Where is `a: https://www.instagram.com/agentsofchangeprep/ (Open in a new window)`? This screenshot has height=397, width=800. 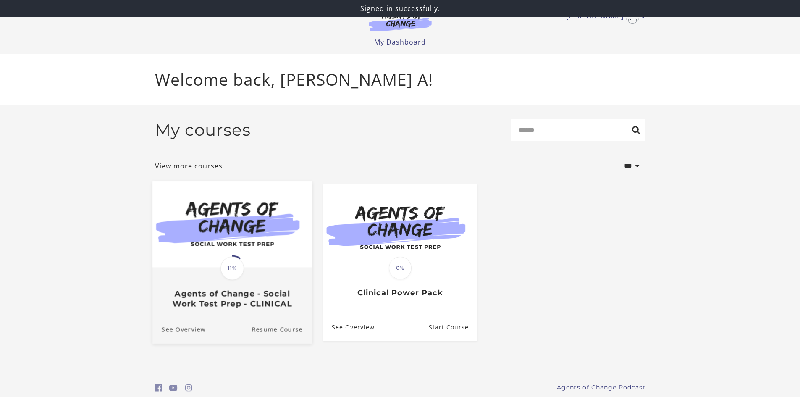
a: https://www.instagram.com/agentsofchangeprep/ (Open in a new window) is located at coordinates (188, 387).